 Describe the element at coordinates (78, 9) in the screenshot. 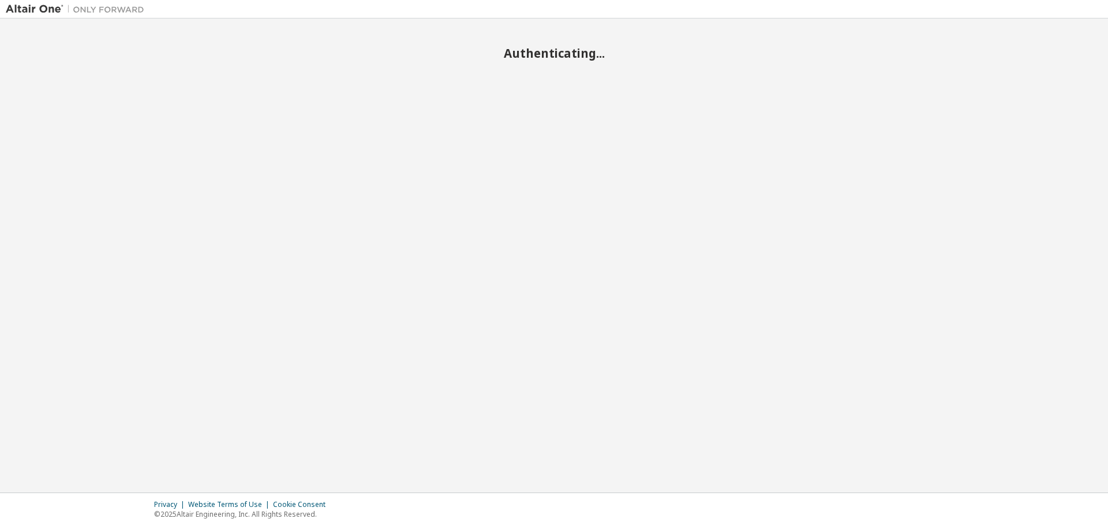

I see `img: Altair One` at that location.